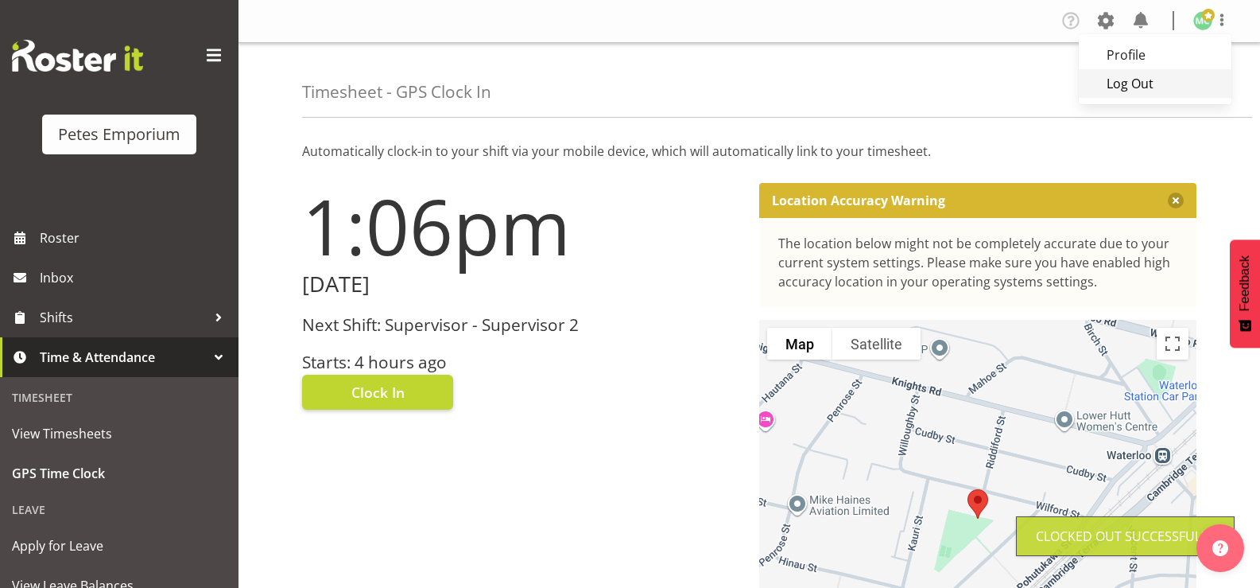  Describe the element at coordinates (749, 151) in the screenshot. I see `p: Automatically clock-in to your shift via your mobile device, which will automatically link to you...` at that location.